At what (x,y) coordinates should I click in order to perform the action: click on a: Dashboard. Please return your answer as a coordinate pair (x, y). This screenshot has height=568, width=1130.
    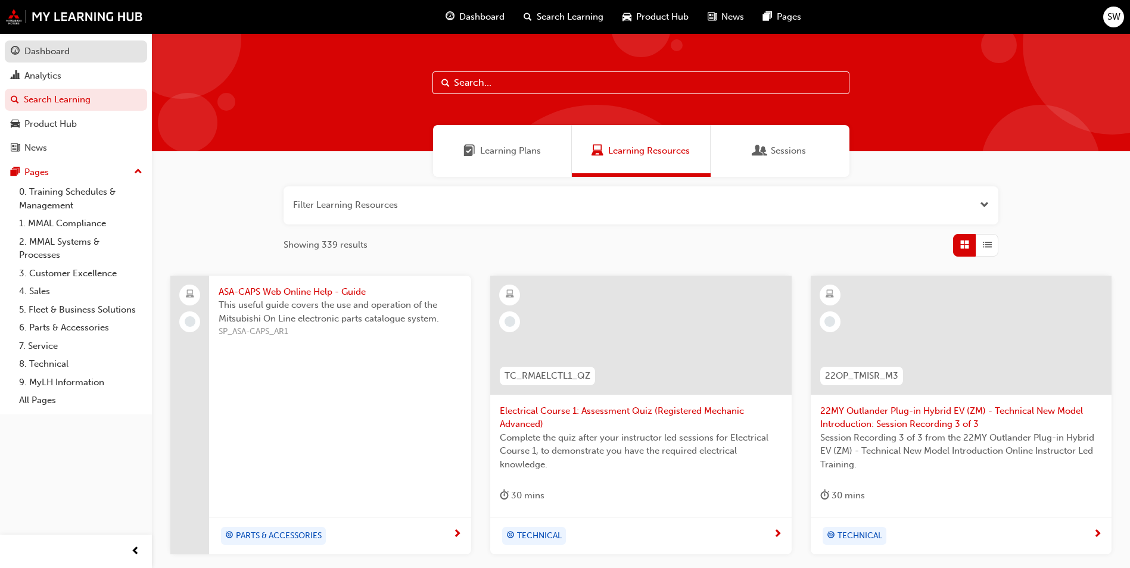
    Looking at the image, I should click on (76, 51).